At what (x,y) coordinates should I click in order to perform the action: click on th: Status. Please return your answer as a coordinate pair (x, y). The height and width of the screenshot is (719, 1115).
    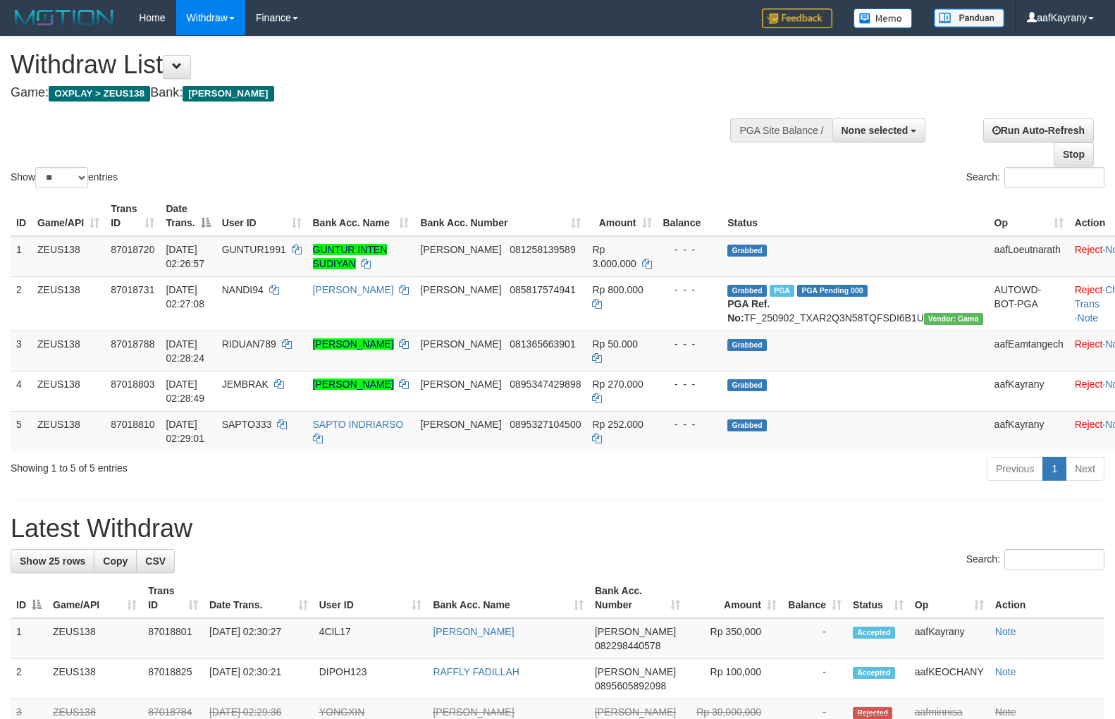
    Looking at the image, I should click on (855, 216).